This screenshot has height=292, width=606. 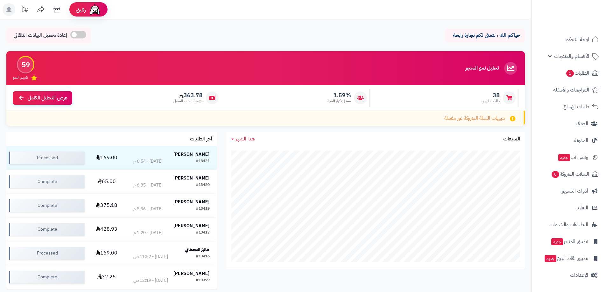 I want to click on a: أدوات التسويق, so click(x=569, y=191).